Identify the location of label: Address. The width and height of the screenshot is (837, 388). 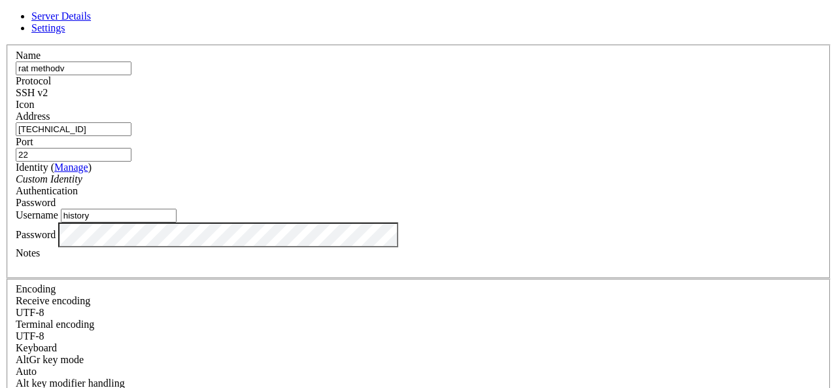
(33, 116).